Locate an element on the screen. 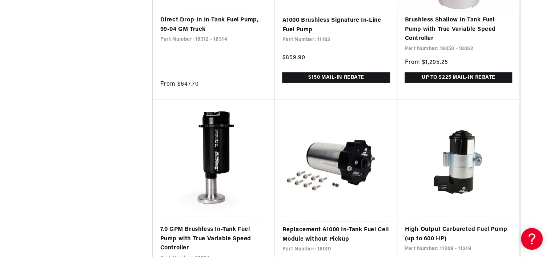 The width and height of the screenshot is (550, 257). a: A1000 Brushless Signature In-Line Fuel Pump is located at coordinates (336, 25).